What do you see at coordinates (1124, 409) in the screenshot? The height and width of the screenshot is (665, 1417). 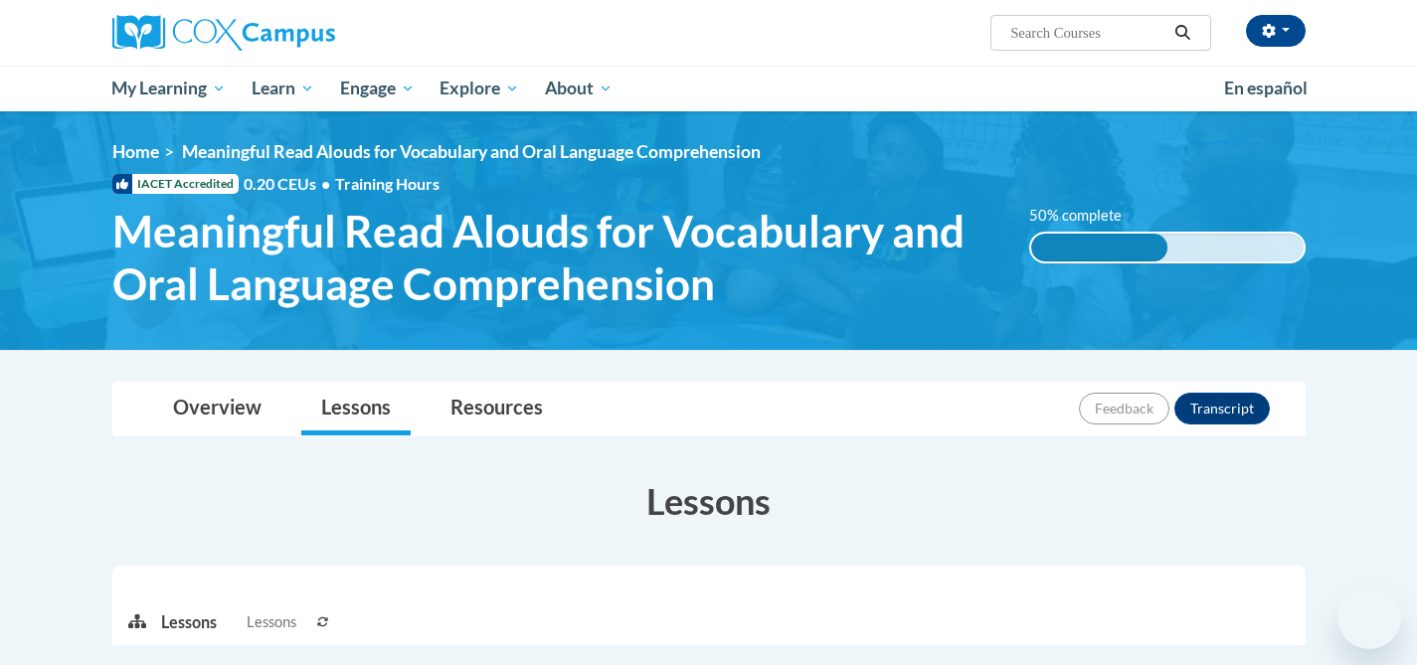 I see `button: Feedback` at bounding box center [1124, 409].